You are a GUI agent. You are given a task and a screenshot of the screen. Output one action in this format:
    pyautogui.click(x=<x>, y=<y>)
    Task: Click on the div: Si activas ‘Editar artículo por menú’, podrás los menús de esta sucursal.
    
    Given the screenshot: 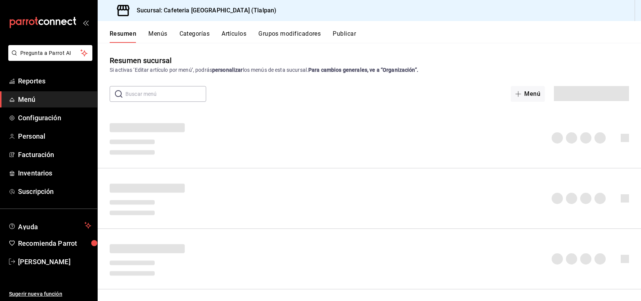 What is the action you would take?
    pyautogui.click(x=369, y=70)
    